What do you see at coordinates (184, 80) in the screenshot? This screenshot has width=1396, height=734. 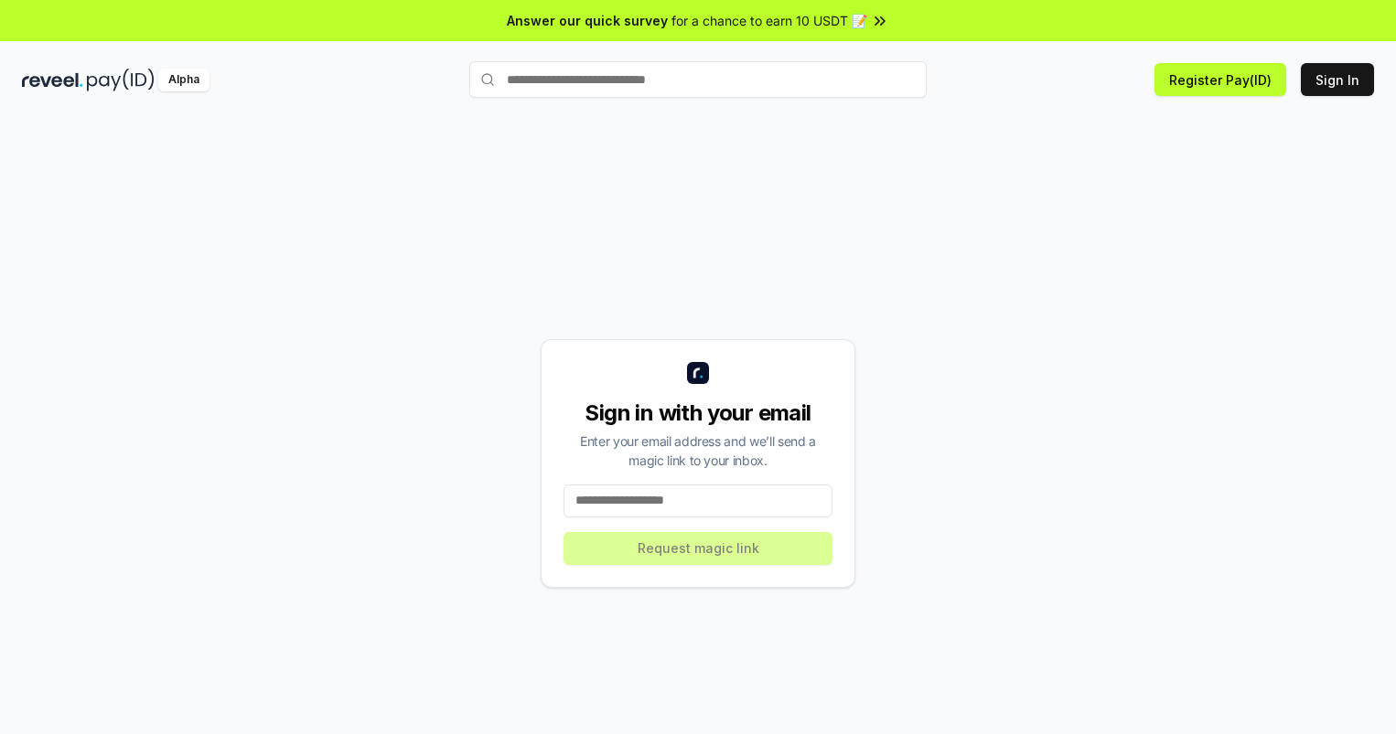 I see `div: Alpha` at bounding box center [184, 80].